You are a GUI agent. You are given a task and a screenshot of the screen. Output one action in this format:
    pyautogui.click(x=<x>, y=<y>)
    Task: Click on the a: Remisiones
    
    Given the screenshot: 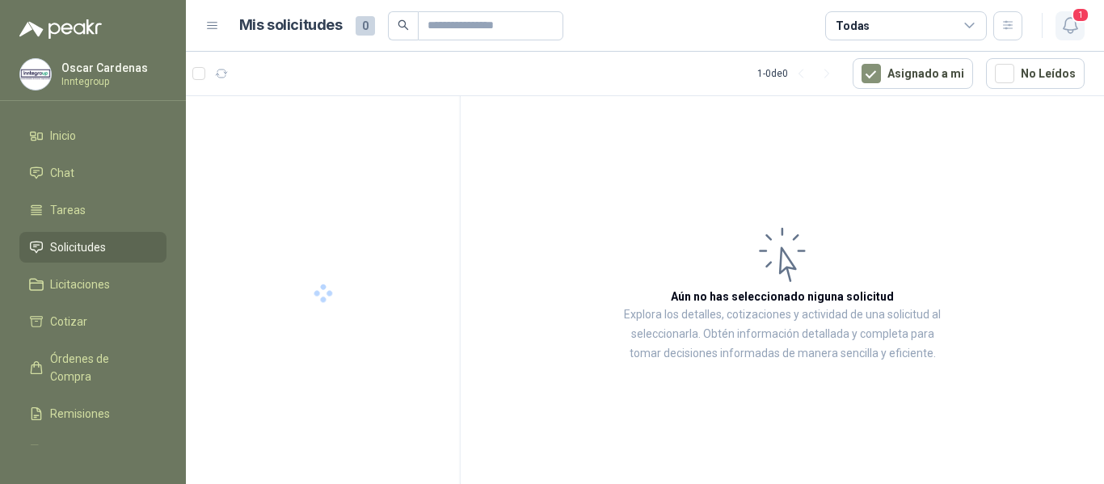 What is the action you would take?
    pyautogui.click(x=93, y=414)
    